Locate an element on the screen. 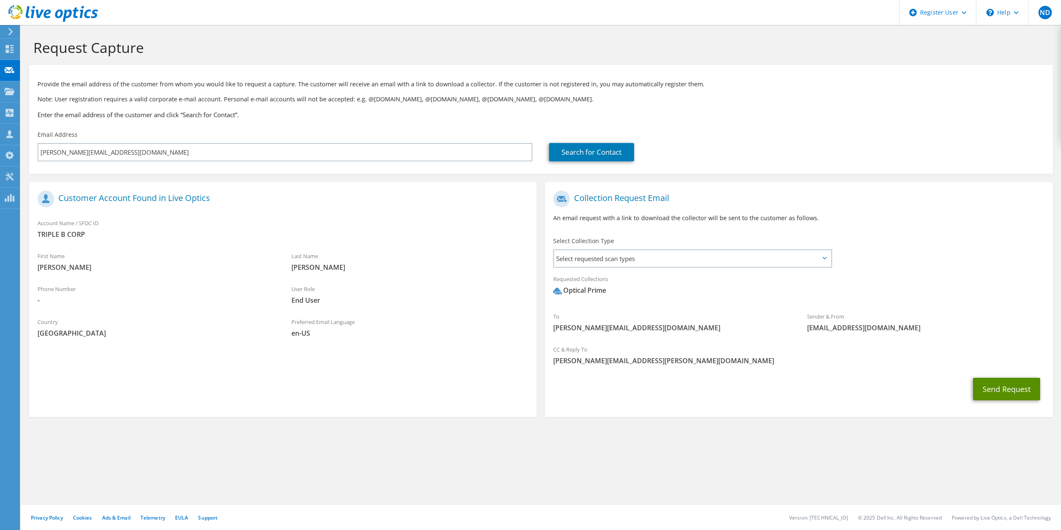 The width and height of the screenshot is (1061, 530). a: Ads & Email is located at coordinates (116, 517).